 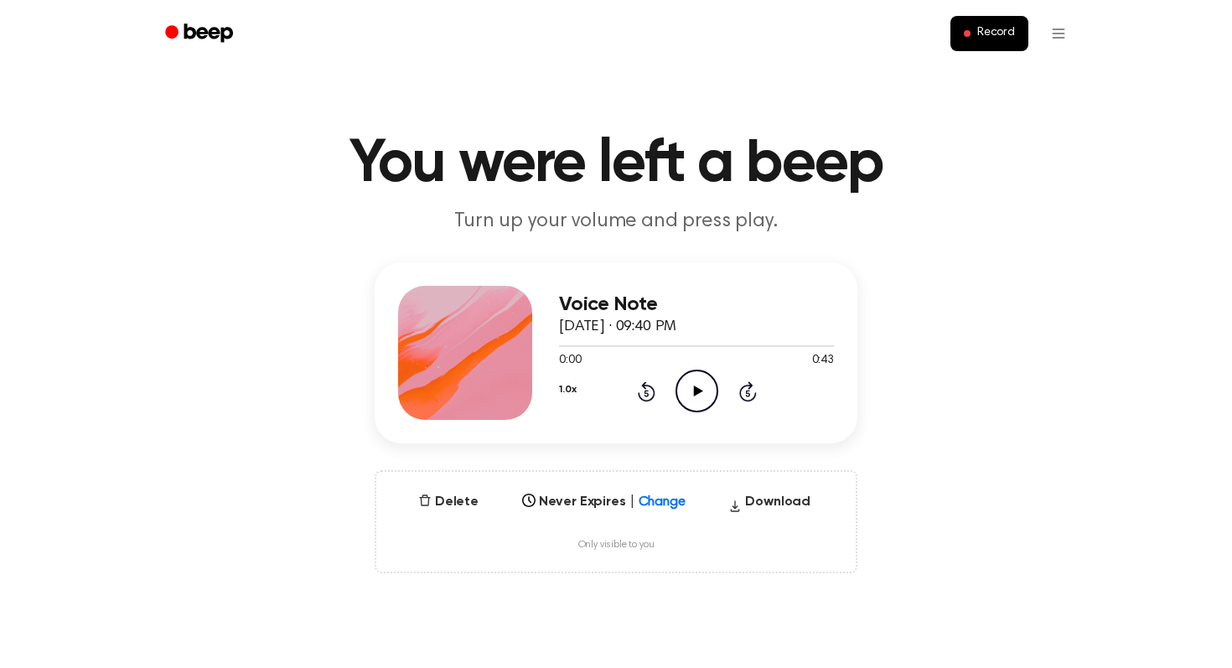 I want to click on button: Delete, so click(x=448, y=502).